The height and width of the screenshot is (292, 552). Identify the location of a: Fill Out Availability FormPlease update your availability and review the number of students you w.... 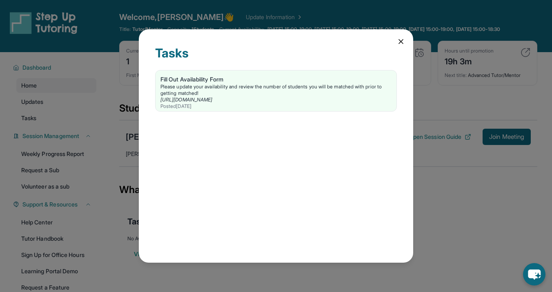
(276, 91).